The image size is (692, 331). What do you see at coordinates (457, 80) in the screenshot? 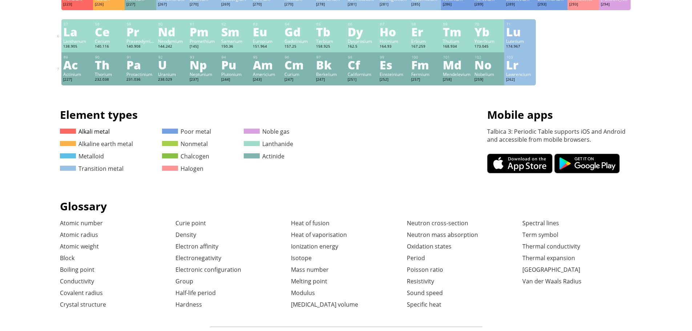
I see `div: [258]` at bounding box center [457, 80].